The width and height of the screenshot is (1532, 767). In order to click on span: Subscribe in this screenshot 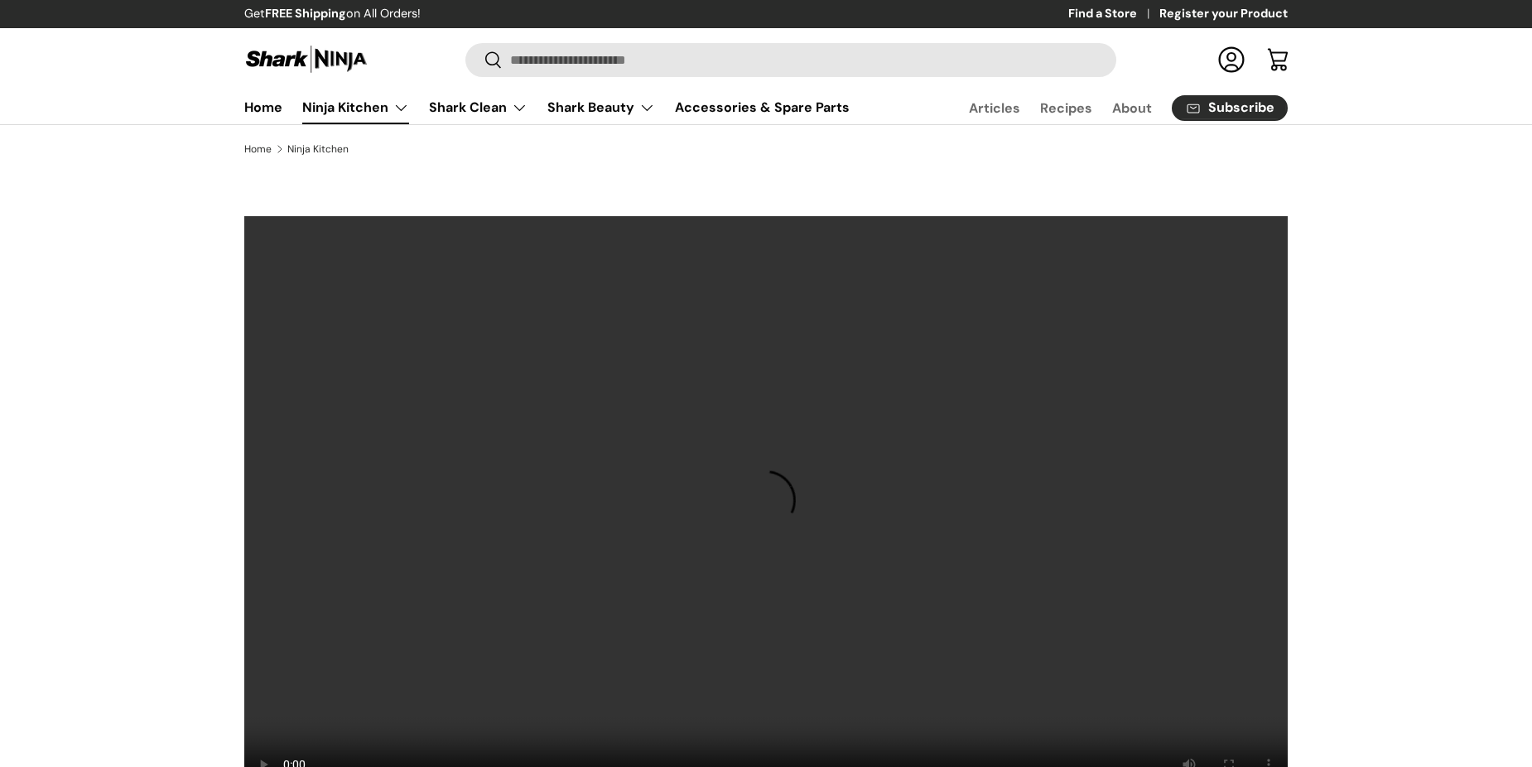, I will do `click(1242, 108)`.